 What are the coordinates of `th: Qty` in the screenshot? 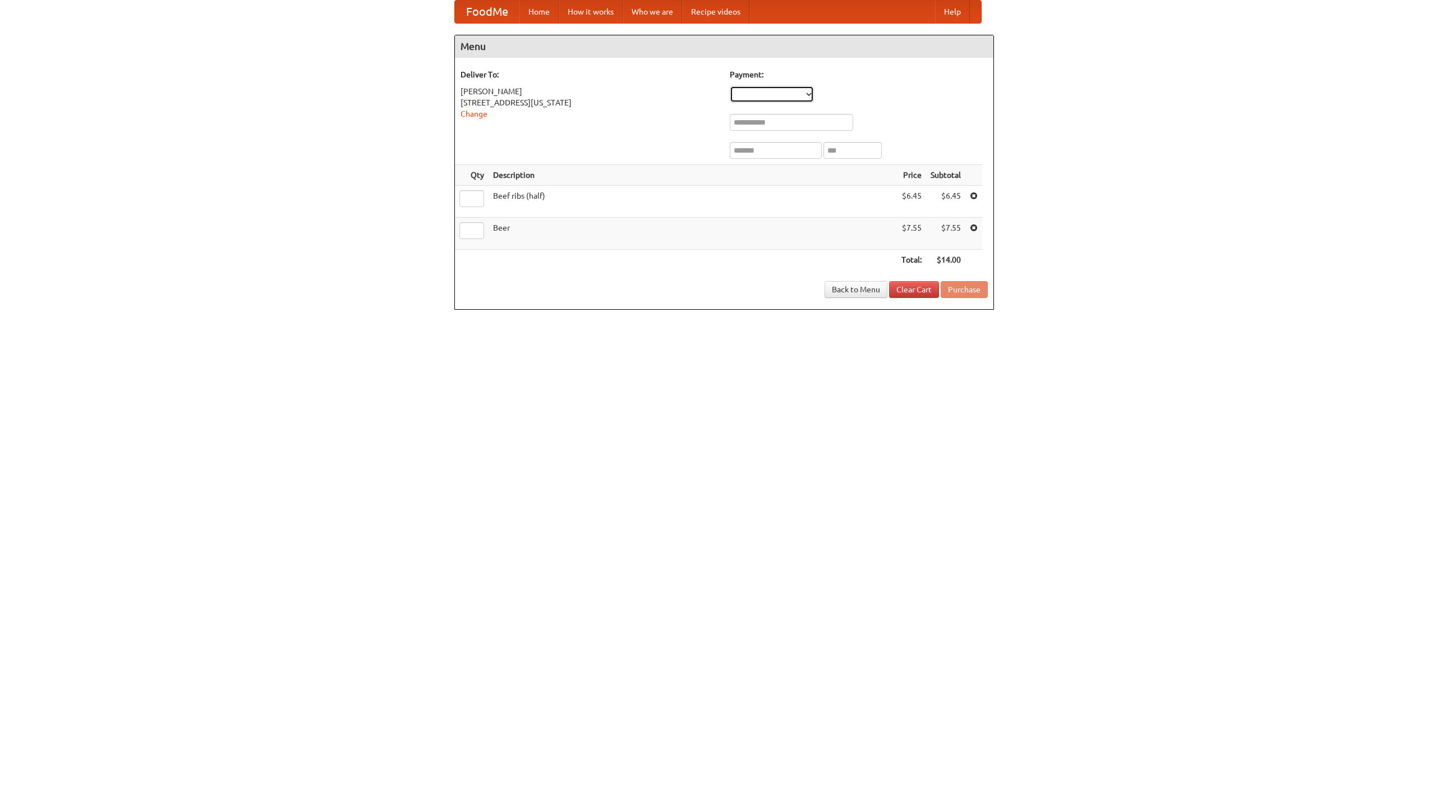 It's located at (472, 175).